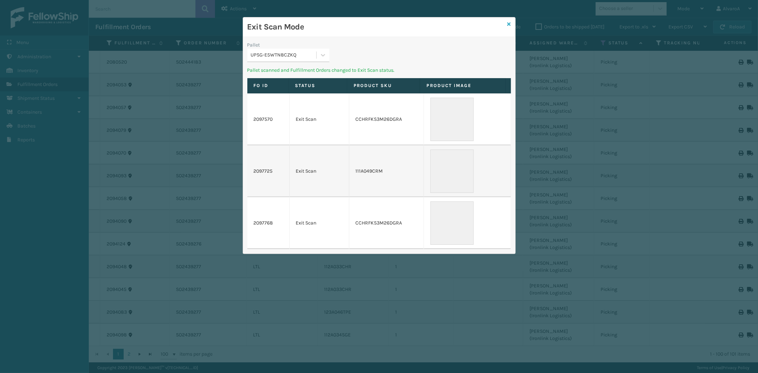  What do you see at coordinates (263, 223) in the screenshot?
I see `a: 2097768` at bounding box center [263, 223].